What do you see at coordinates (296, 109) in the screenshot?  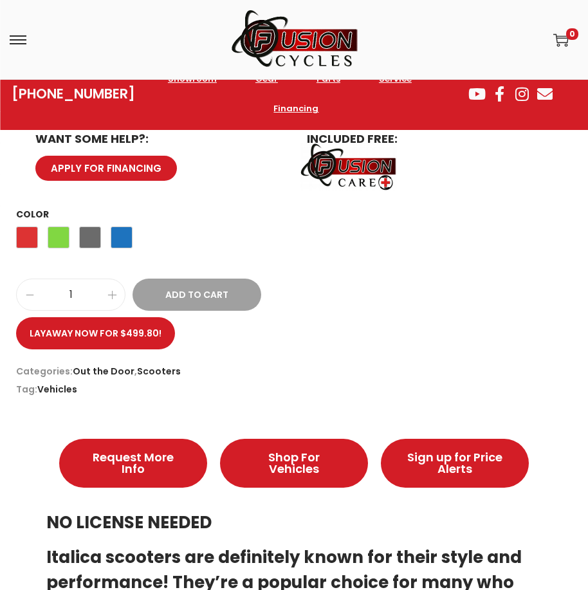 I see `a: Financing` at bounding box center [296, 109].